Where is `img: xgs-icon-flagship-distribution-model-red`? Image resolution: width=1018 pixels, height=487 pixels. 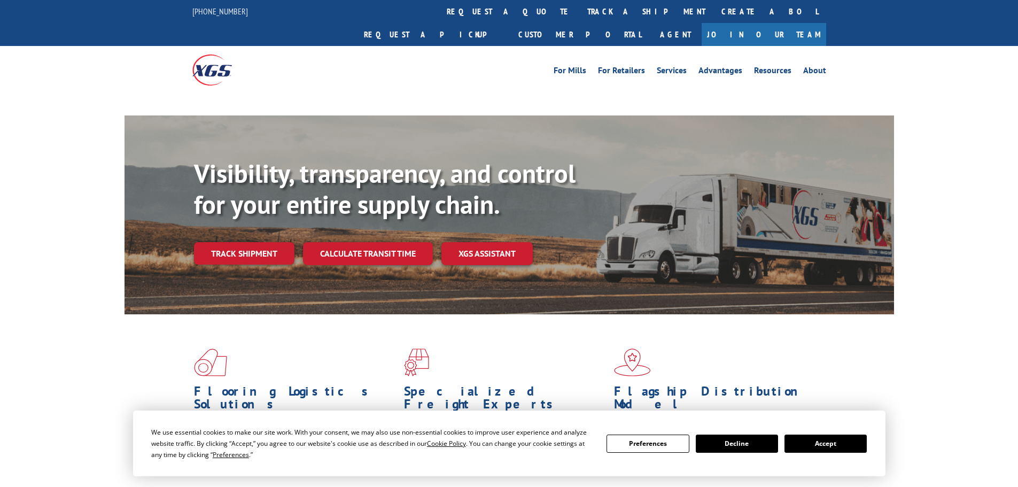
img: xgs-icon-flagship-distribution-model-red is located at coordinates (632, 362).